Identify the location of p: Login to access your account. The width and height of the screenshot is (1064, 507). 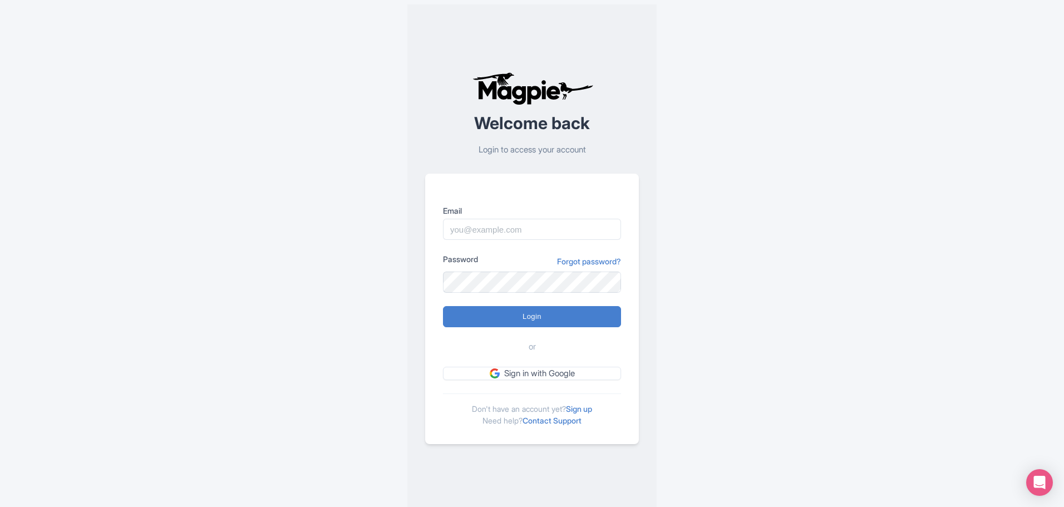
(532, 150).